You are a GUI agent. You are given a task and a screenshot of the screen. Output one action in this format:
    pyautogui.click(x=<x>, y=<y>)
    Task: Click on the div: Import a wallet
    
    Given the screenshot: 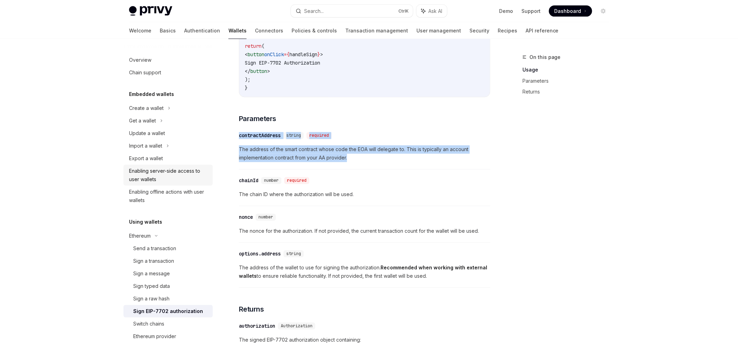 What is the action you would take?
    pyautogui.click(x=145, y=146)
    